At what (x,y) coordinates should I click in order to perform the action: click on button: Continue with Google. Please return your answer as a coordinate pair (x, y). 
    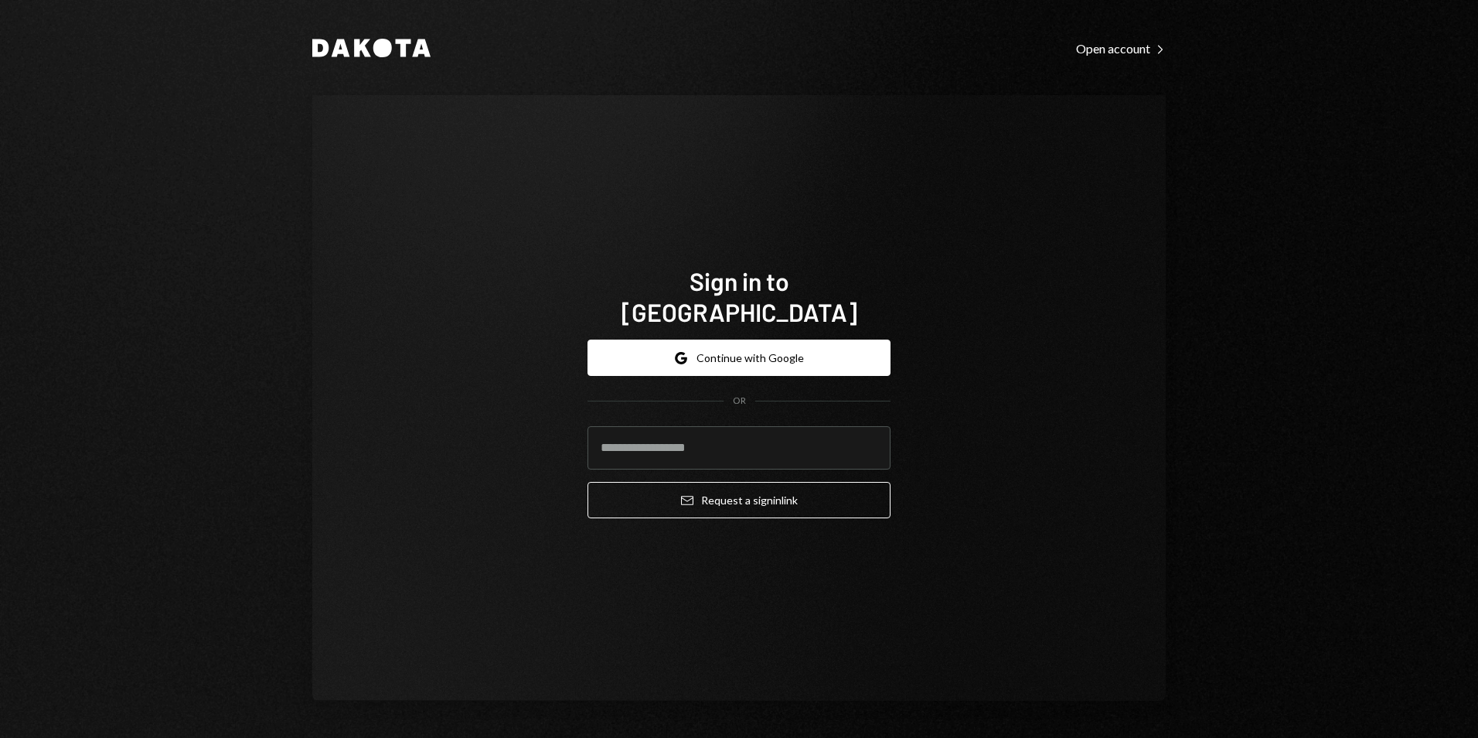
    Looking at the image, I should click on (739, 357).